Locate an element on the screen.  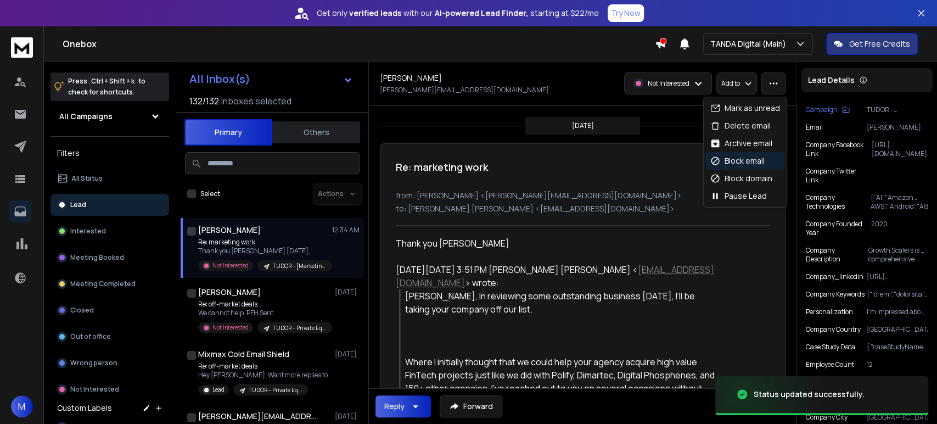
p: Closed is located at coordinates (82, 310).